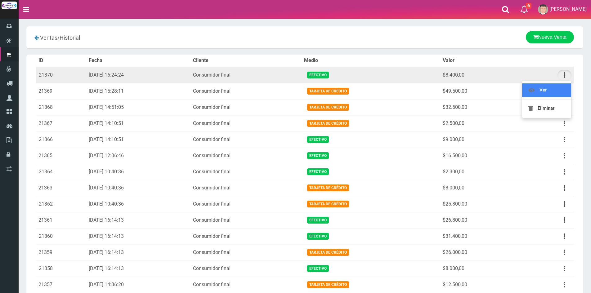  Describe the element at coordinates (9, 5) in the screenshot. I see `img: Logo grande` at that location.